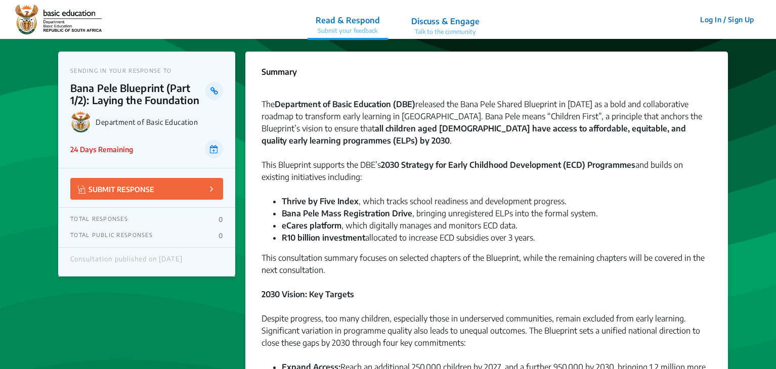 The width and height of the screenshot is (776, 369). What do you see at coordinates (159, 122) in the screenshot?
I see `p: Department of Basic Education` at bounding box center [159, 122].